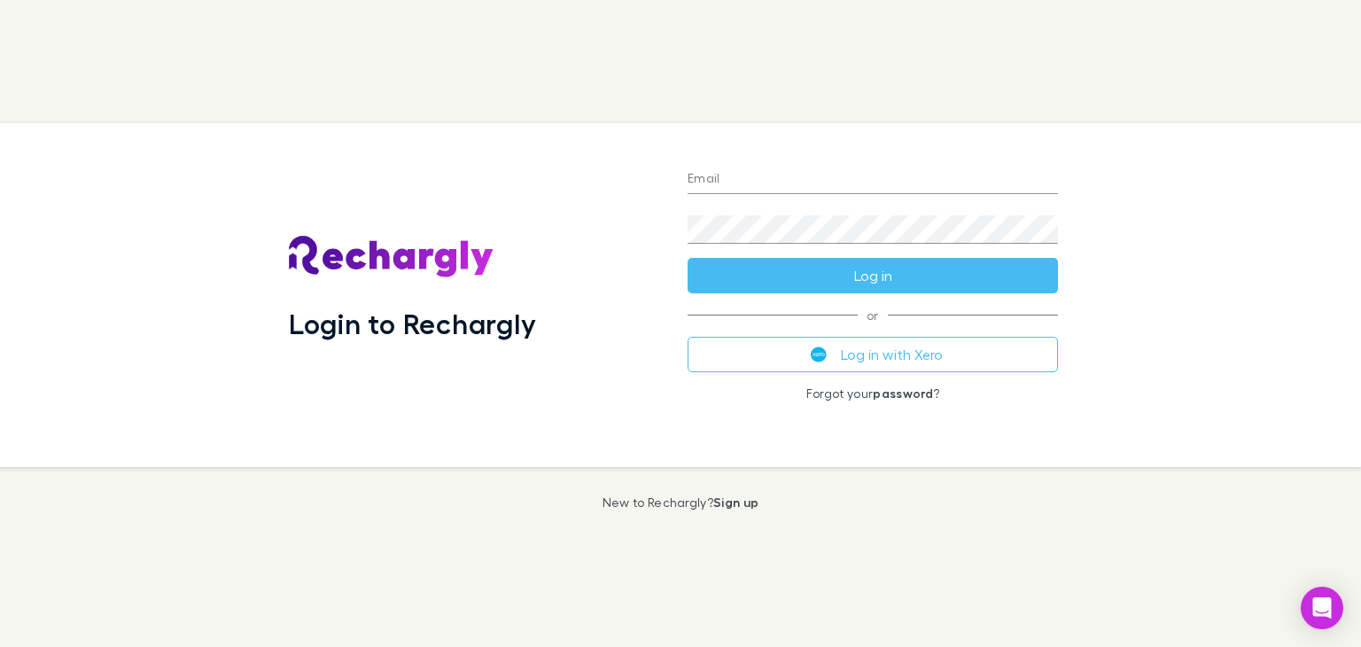 This screenshot has width=1361, height=647. I want to click on div: Open Intercom Messenger, so click(1322, 608).